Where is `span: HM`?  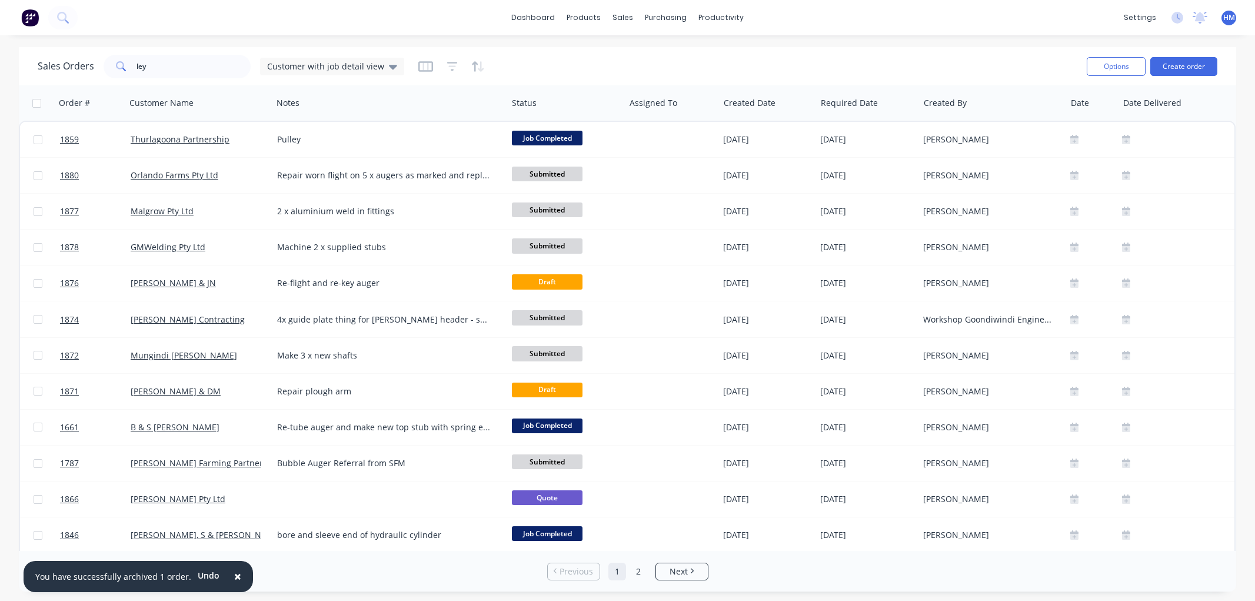 span: HM is located at coordinates (1229, 18).